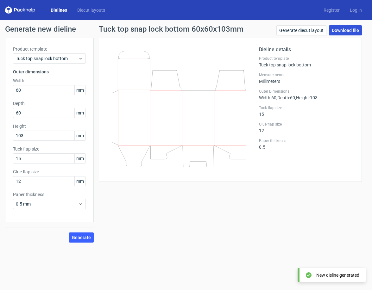 This screenshot has width=372, height=290. What do you see at coordinates (81, 238) in the screenshot?
I see `button: Generate` at bounding box center [81, 238].